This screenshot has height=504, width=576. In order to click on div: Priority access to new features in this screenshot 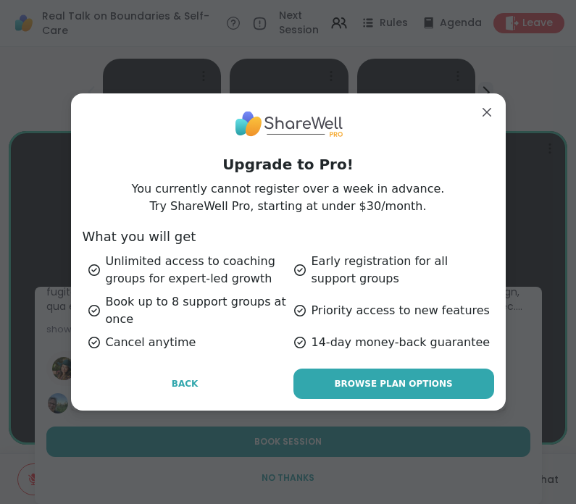, I will do `click(394, 311)`.